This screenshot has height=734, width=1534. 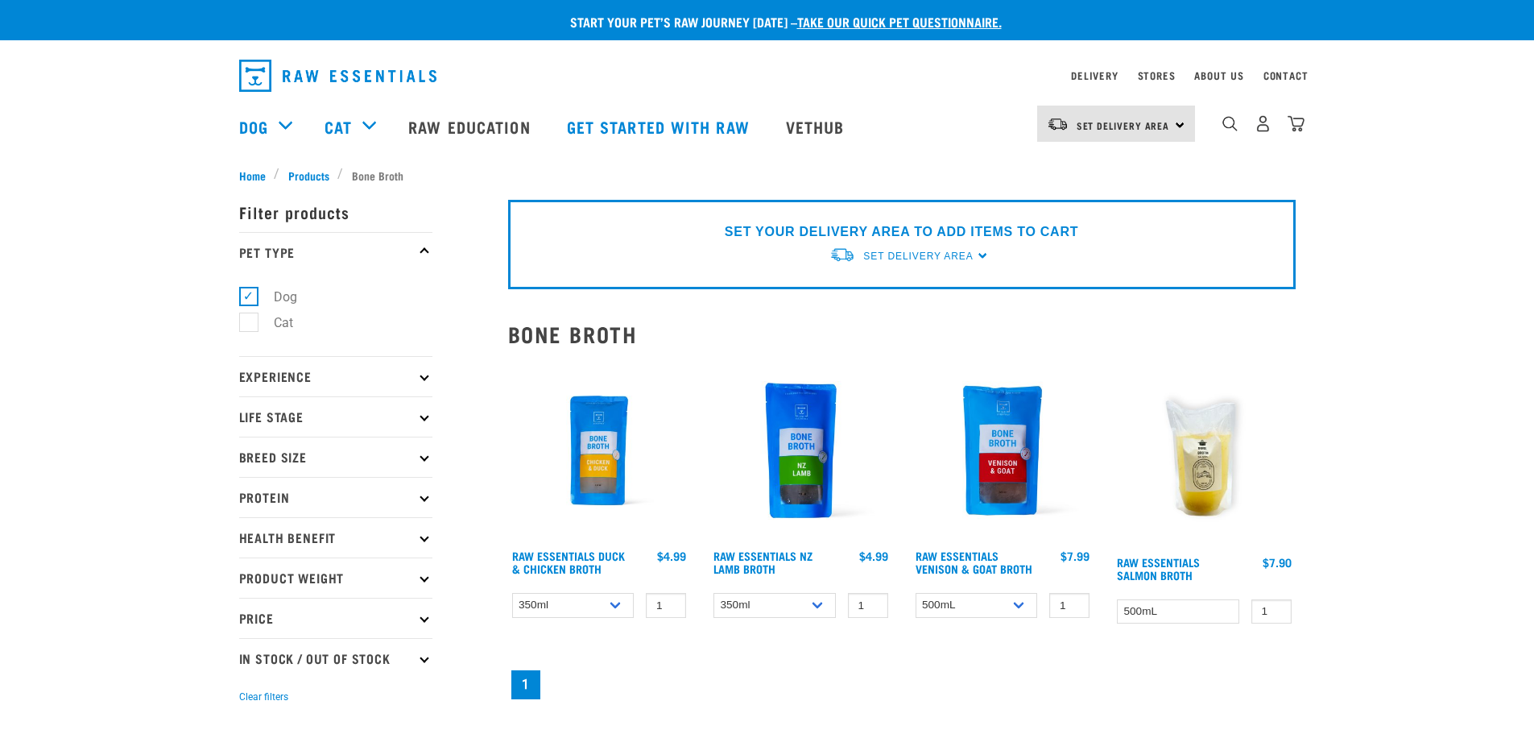 I want to click on p: Price, so click(x=336, y=618).